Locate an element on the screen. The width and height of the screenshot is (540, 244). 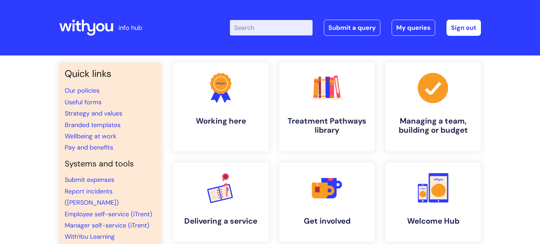
h4: Welcome Hub is located at coordinates (433, 222).